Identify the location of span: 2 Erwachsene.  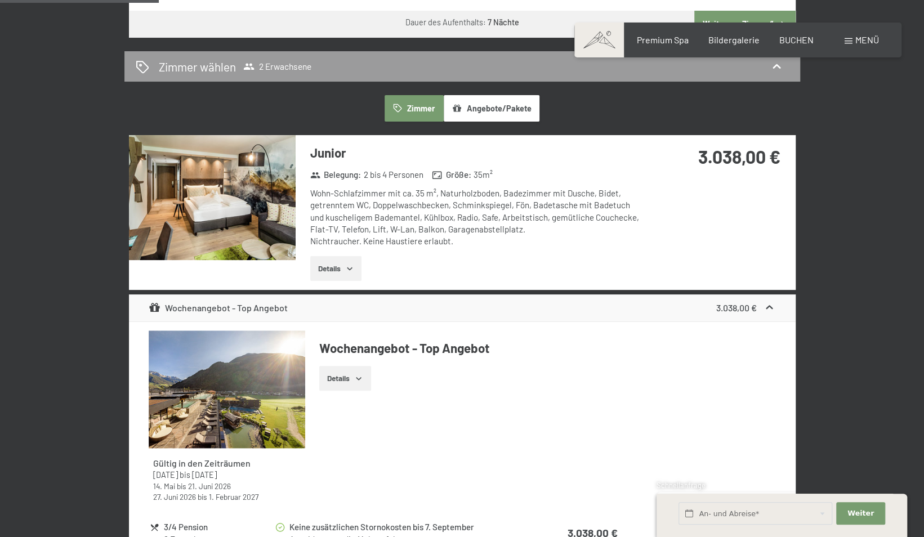
(277, 66).